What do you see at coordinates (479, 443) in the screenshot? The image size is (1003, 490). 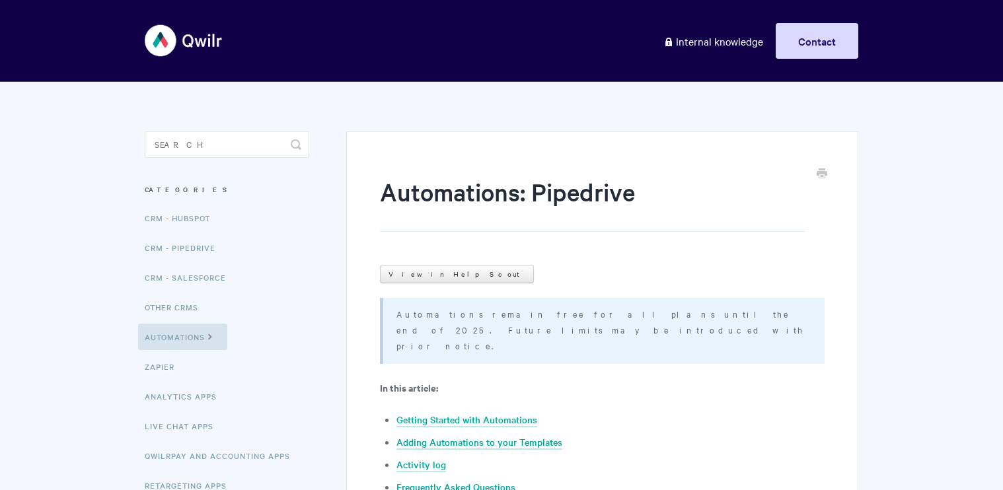 I see `a: Adding Automations to your Templates` at bounding box center [479, 443].